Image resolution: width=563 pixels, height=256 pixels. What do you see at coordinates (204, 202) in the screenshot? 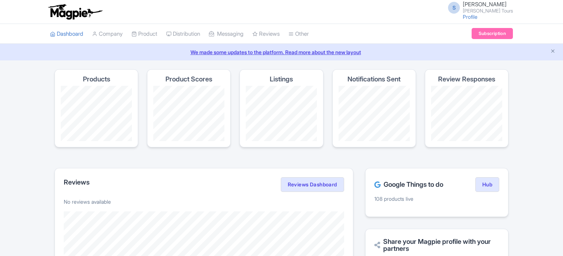
I see `p: No reviews available` at bounding box center [204, 202].